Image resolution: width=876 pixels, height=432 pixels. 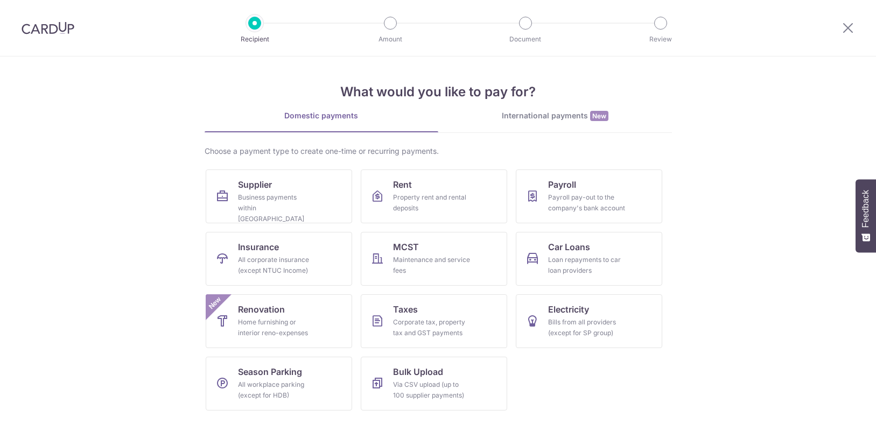 What do you see at coordinates (438, 92) in the screenshot?
I see `h4: What would you like to pay for?` at bounding box center [438, 92].